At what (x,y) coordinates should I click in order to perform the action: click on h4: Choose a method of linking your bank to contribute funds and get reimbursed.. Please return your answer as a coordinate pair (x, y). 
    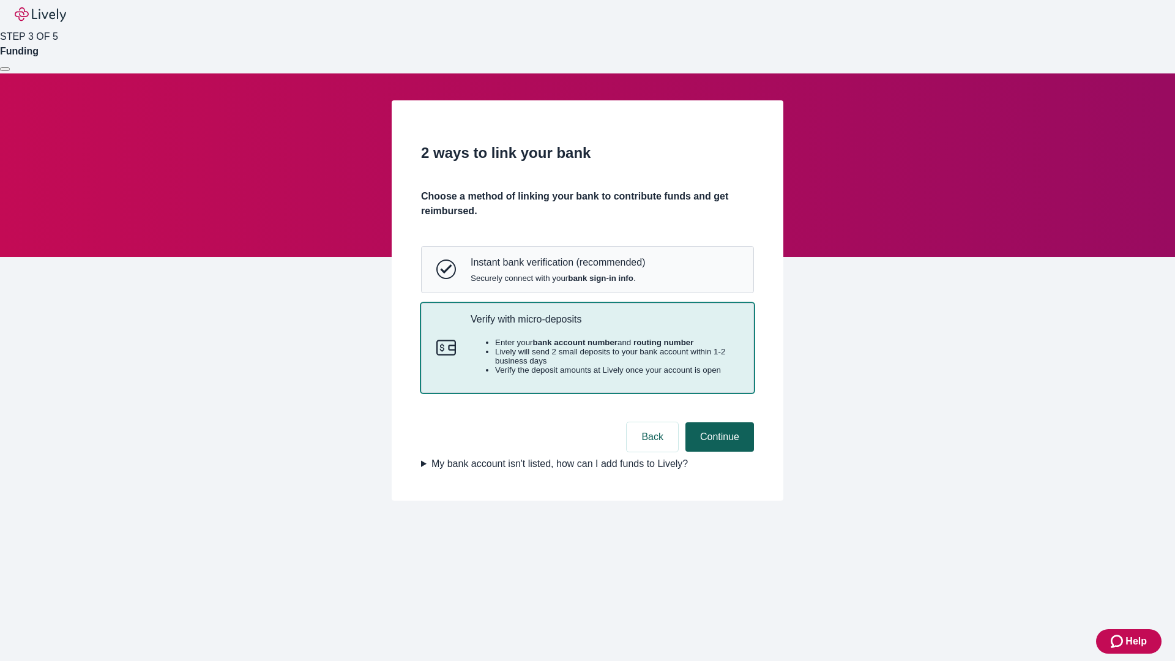
    Looking at the image, I should click on (588, 204).